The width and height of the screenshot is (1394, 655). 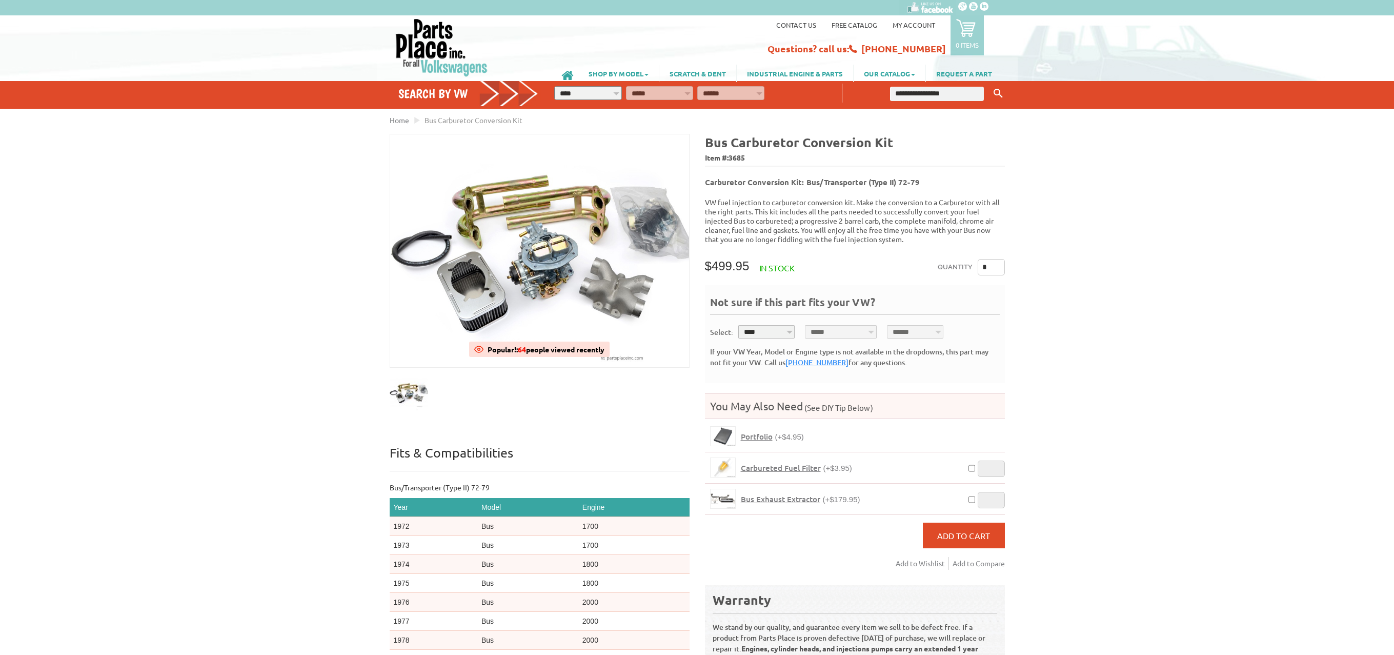 I want to click on a: Portfolio(+$4.95), so click(x=772, y=436).